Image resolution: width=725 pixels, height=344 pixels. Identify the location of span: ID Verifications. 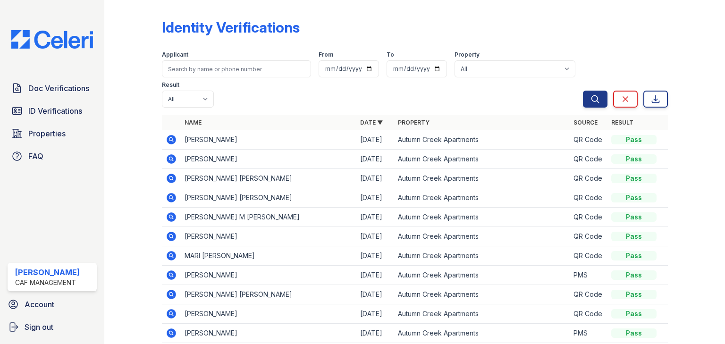
(55, 111).